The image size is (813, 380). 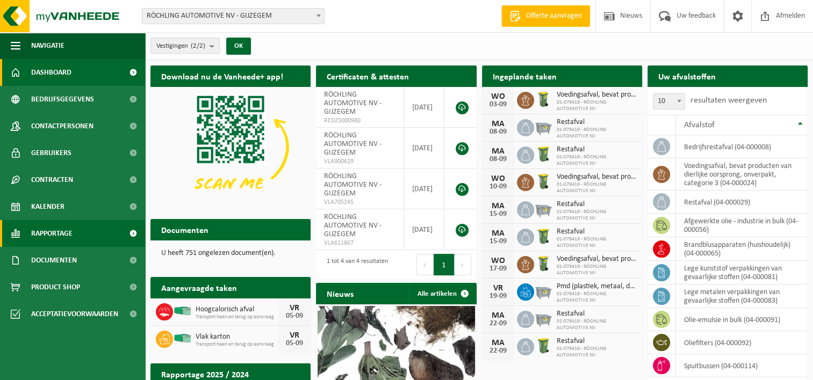 What do you see at coordinates (359, 162) in the screenshot?
I see `span: VLA900629` at bounding box center [359, 162].